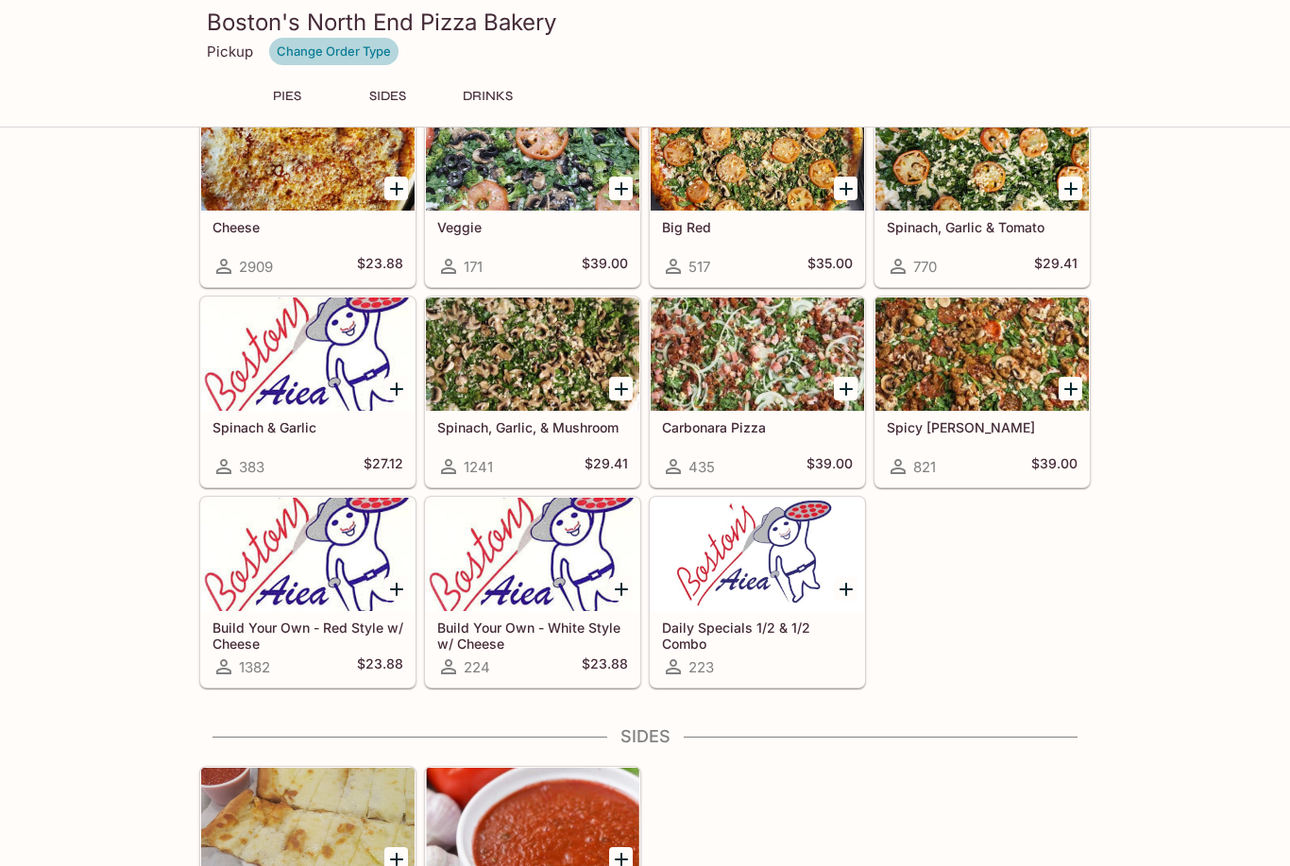  I want to click on a: Spinach, Garlic & Tomato770$29.41, so click(982, 192).